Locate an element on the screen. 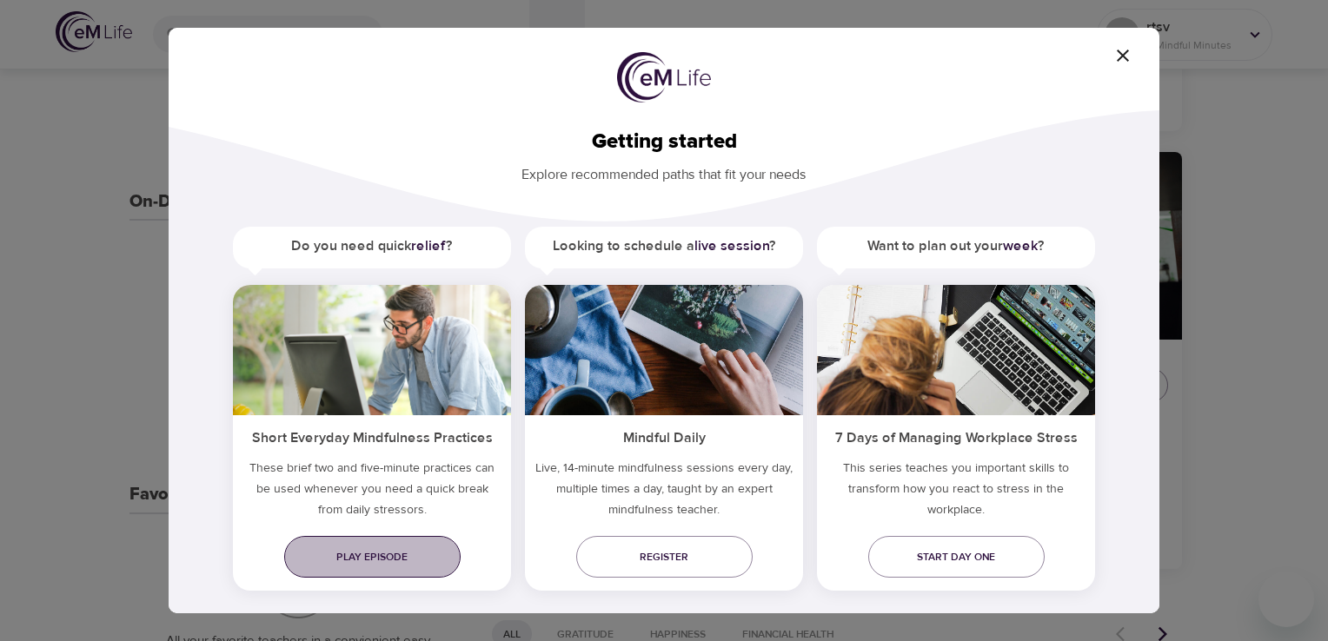  p: This series teaches you important skills to transform how you react to stress in the workplace. is located at coordinates (956, 493).